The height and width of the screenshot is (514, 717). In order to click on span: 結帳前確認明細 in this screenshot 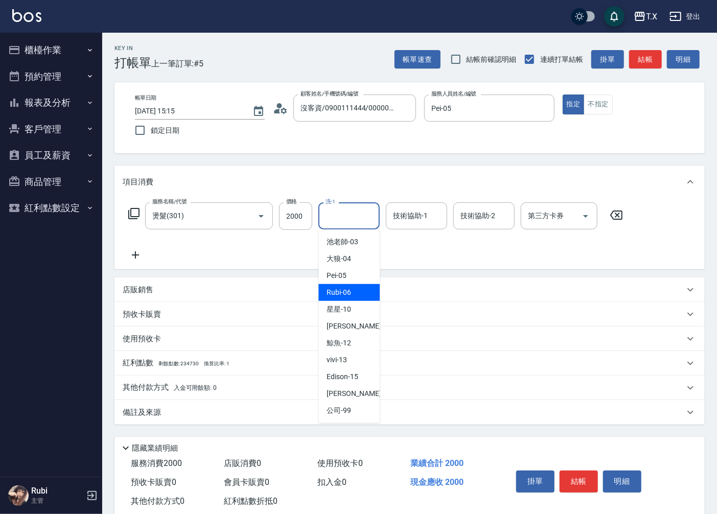, I will do `click(491, 59)`.